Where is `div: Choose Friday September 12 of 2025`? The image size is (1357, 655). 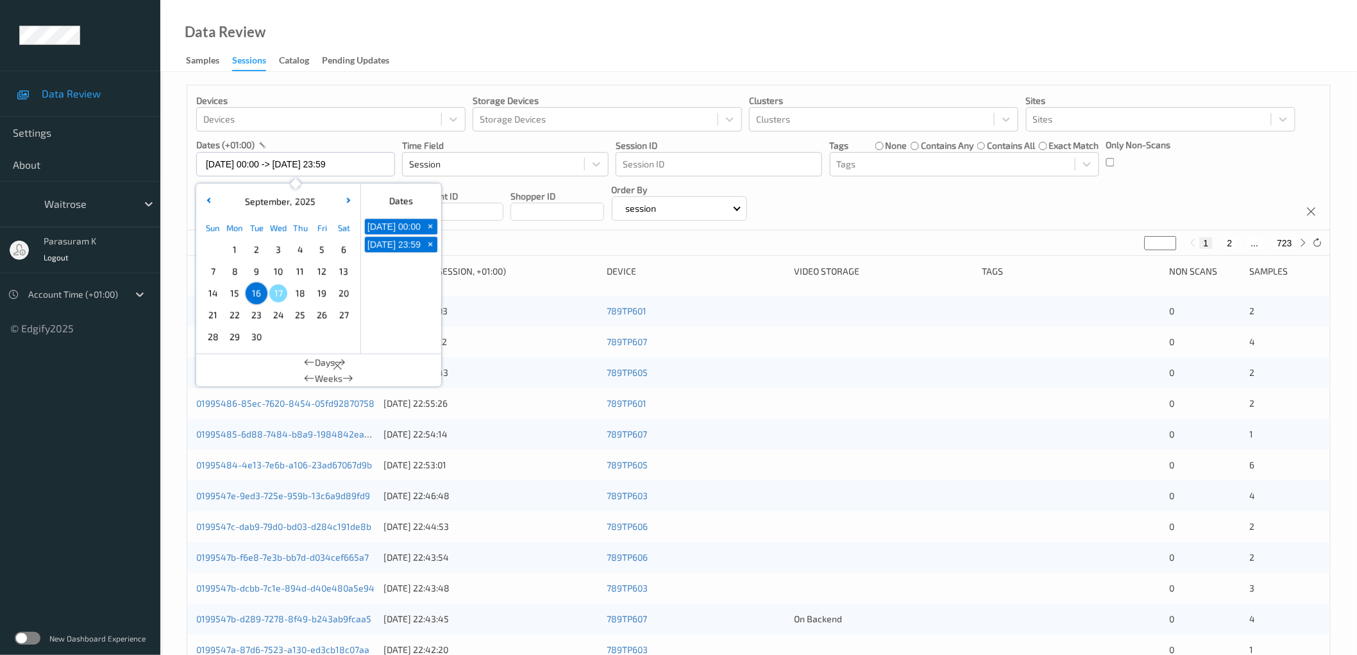
div: Choose Friday September 12 of 2025 is located at coordinates (322, 271).